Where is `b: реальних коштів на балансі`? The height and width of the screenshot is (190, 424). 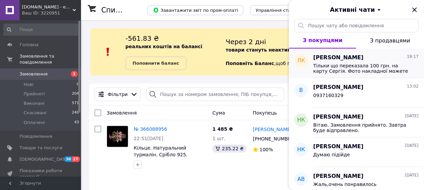 b: реальних коштів на балансі is located at coordinates (164, 47).